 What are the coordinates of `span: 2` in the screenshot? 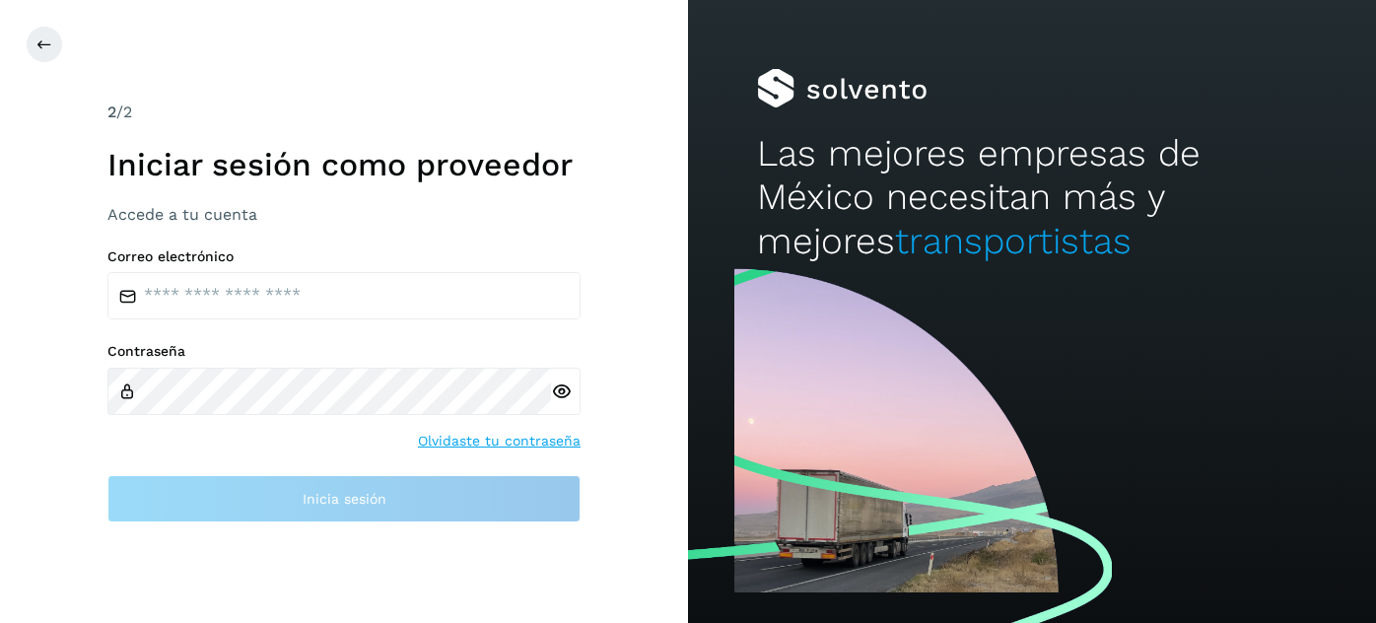 It's located at (111, 111).